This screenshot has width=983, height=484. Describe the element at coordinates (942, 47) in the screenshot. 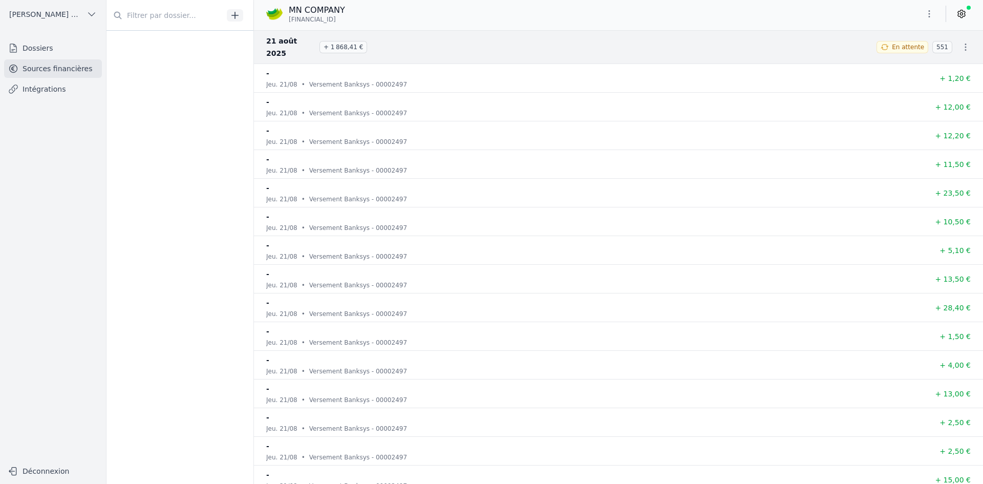

I see `span: 551` at that location.